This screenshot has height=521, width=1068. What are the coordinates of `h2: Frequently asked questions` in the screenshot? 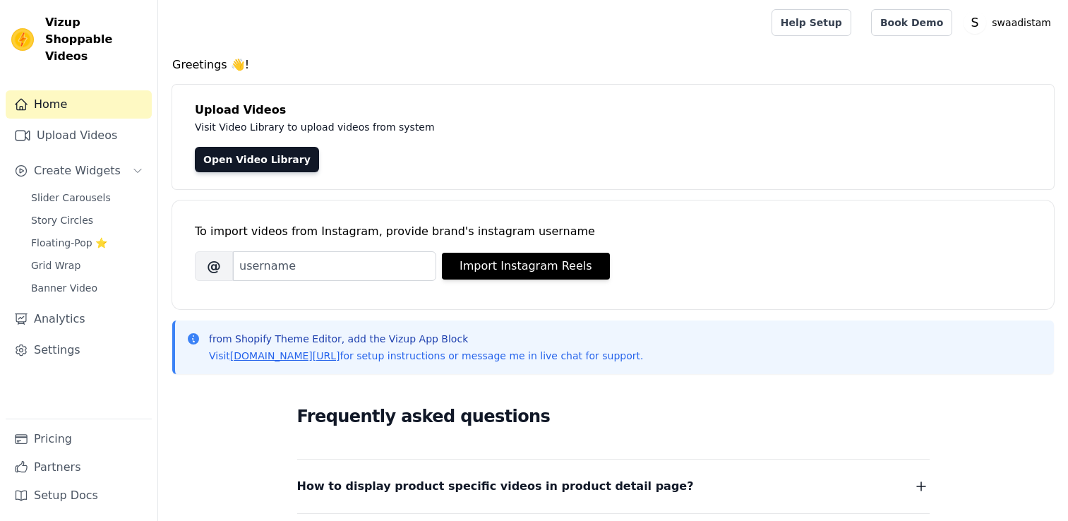 It's located at (613, 416).